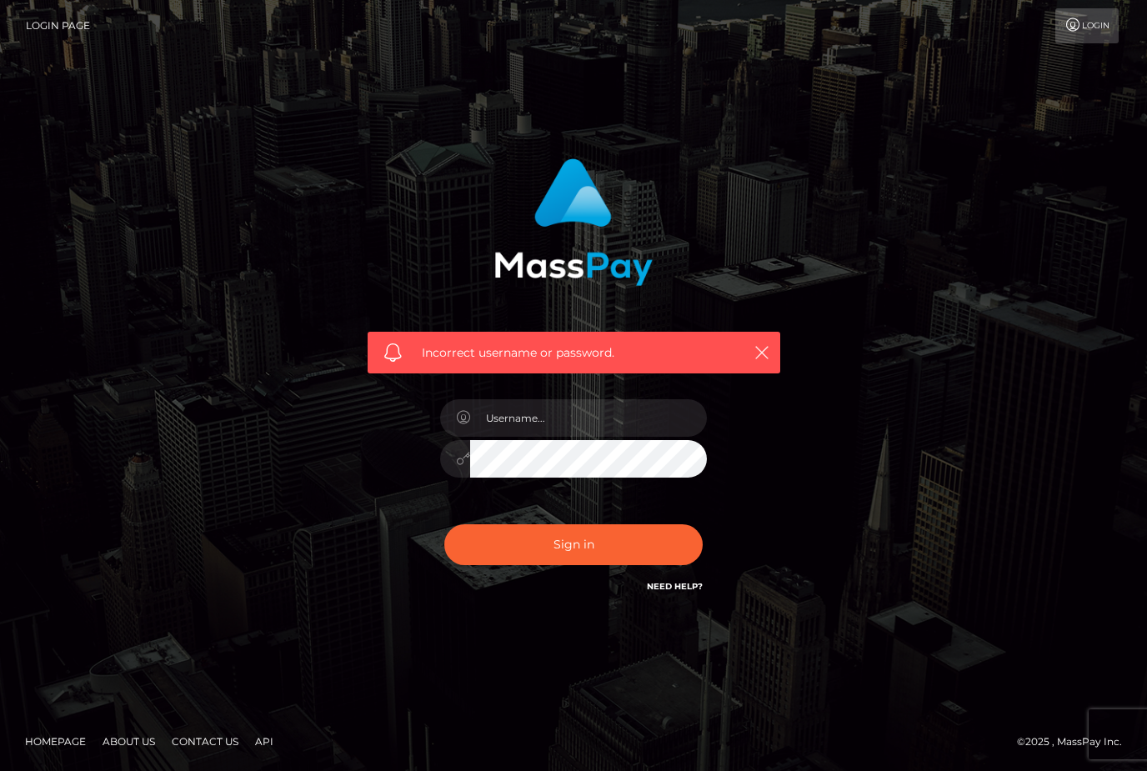 This screenshot has width=1147, height=771. I want to click on input: Username..., so click(588, 418).